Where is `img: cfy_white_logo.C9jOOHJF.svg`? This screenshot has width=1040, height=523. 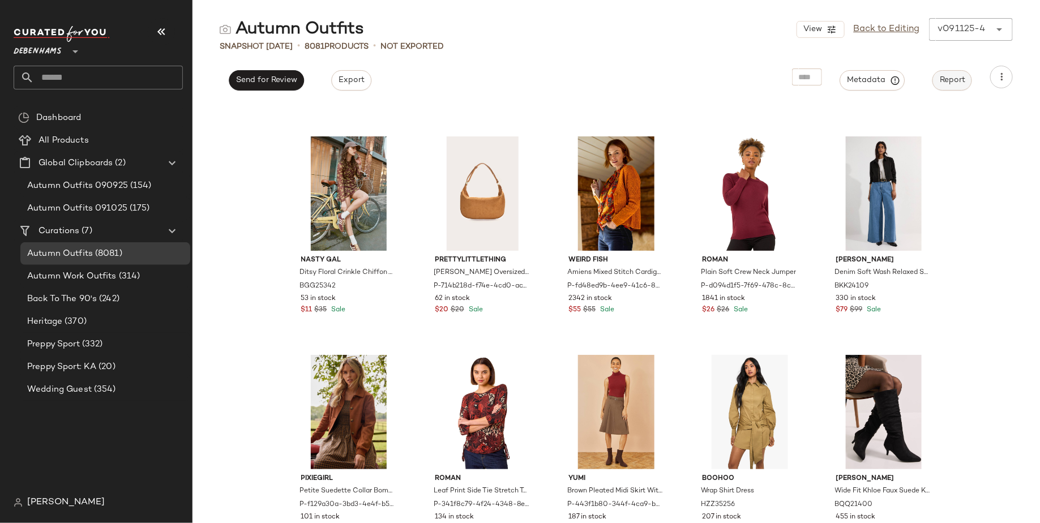 img: cfy_white_logo.C9jOOHJF.svg is located at coordinates (62, 34).